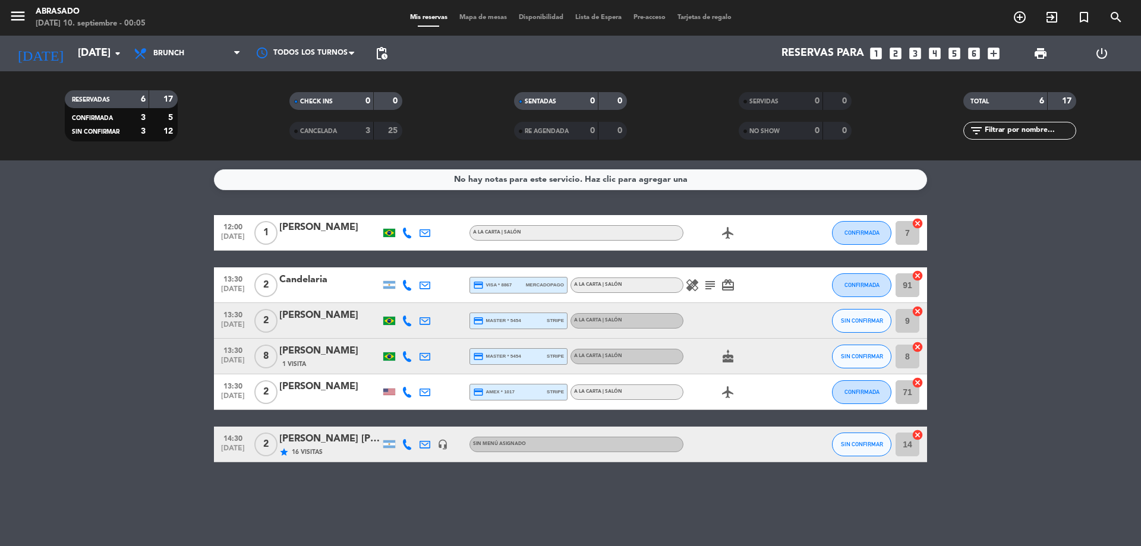 The width and height of the screenshot is (1141, 546). Describe the element at coordinates (1030, 131) in the screenshot. I see `input: Filtrar por nombre...` at that location.